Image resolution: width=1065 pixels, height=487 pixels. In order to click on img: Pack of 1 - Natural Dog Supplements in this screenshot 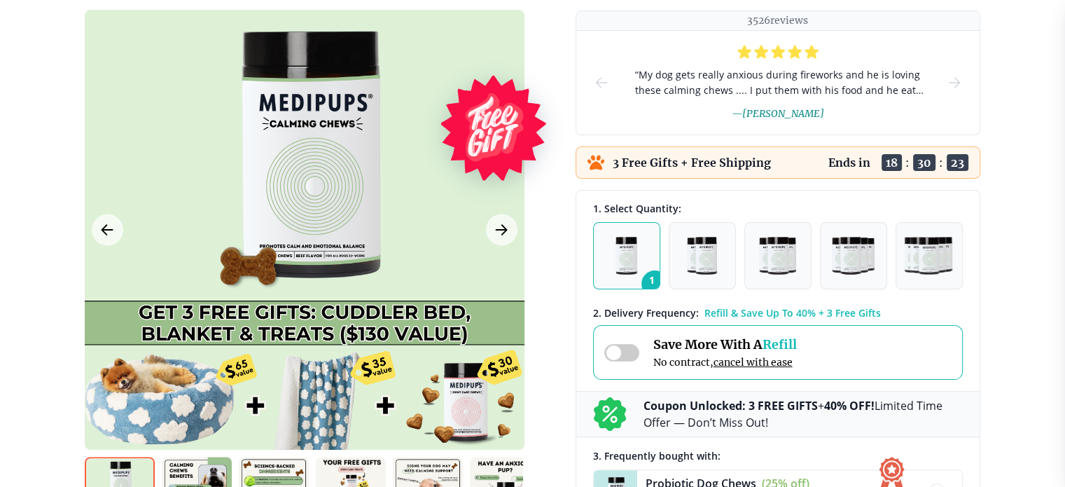, I will do `click(626, 256)`.